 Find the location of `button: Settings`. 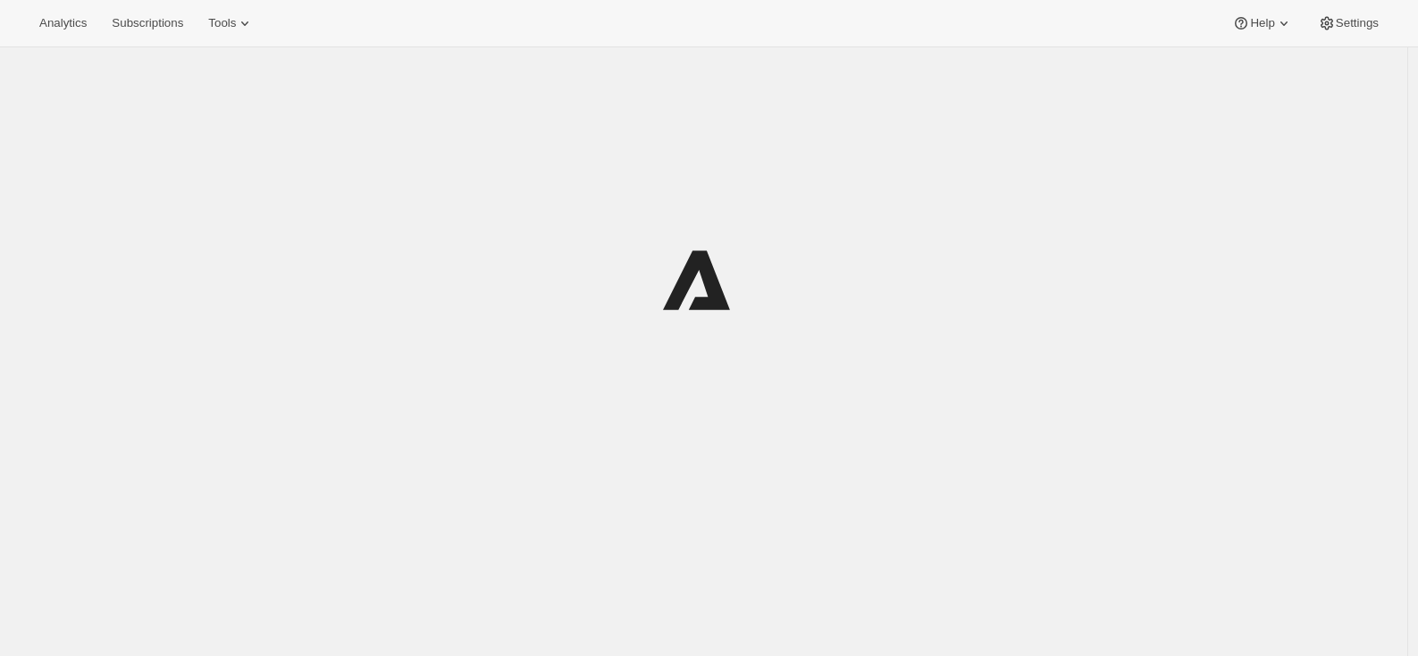

button: Settings is located at coordinates (1348, 23).